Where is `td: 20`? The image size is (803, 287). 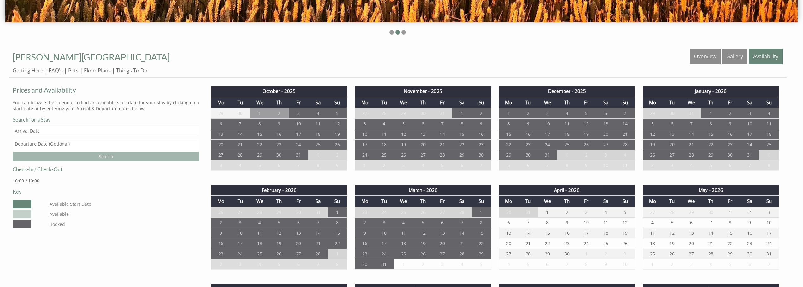 td: 20 is located at coordinates (606, 134).